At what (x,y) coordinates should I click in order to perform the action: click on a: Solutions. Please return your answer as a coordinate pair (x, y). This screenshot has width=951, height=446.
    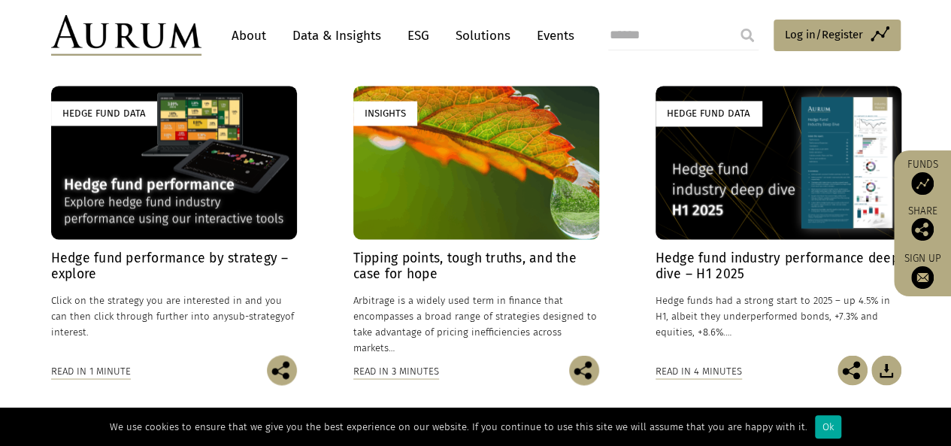
    Looking at the image, I should click on (483, 35).